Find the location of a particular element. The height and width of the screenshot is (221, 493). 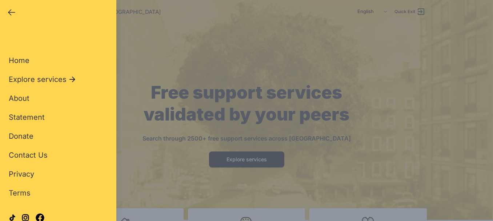

a: Contact Us is located at coordinates (28, 155).